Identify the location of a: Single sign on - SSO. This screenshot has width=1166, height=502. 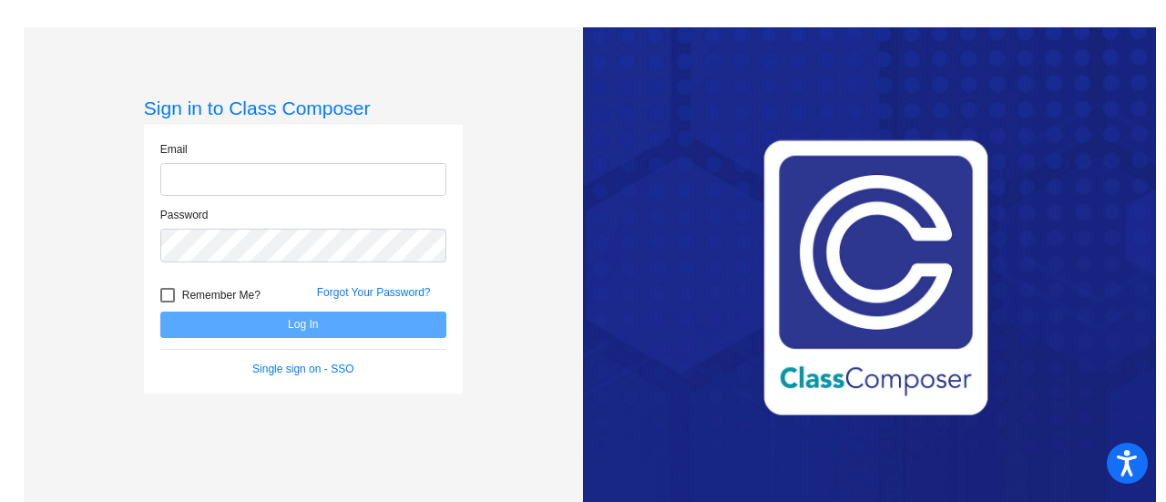
(303, 369).